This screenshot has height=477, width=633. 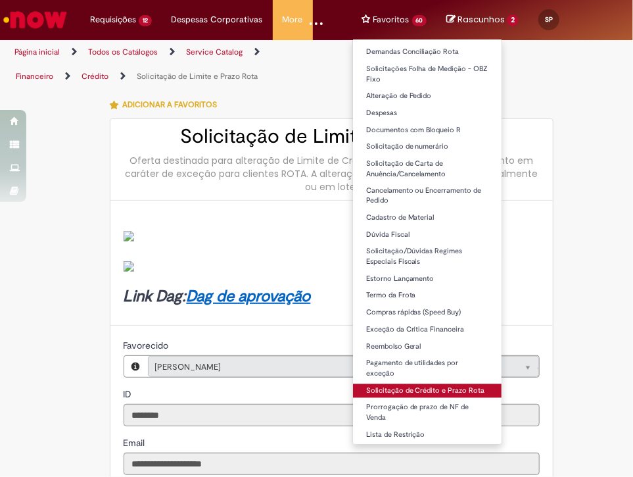 What do you see at coordinates (428, 242) in the screenshot?
I see `ul: Favoritos` at bounding box center [428, 242].